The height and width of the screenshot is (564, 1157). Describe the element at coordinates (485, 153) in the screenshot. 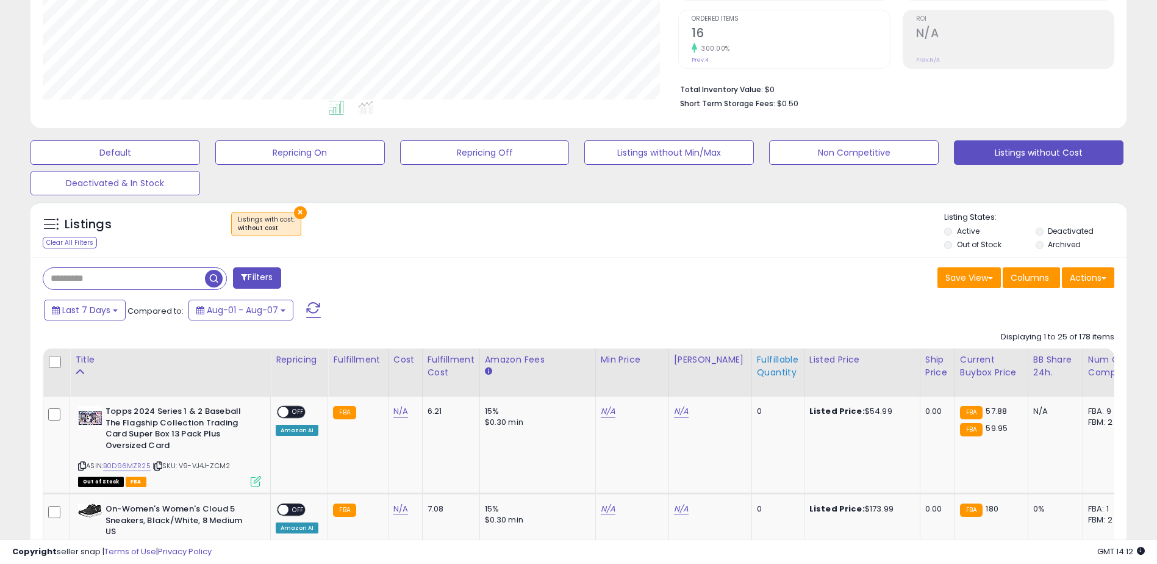

I see `button: Repricing Off` at that location.